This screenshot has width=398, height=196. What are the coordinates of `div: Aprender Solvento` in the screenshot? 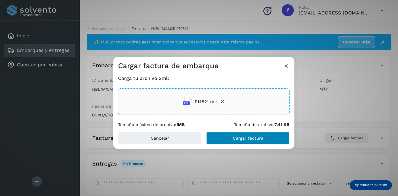 It's located at (371, 185).